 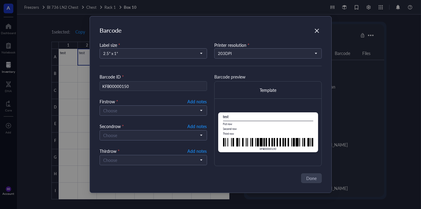 I want to click on span: 2.5” x 1”, so click(x=153, y=54).